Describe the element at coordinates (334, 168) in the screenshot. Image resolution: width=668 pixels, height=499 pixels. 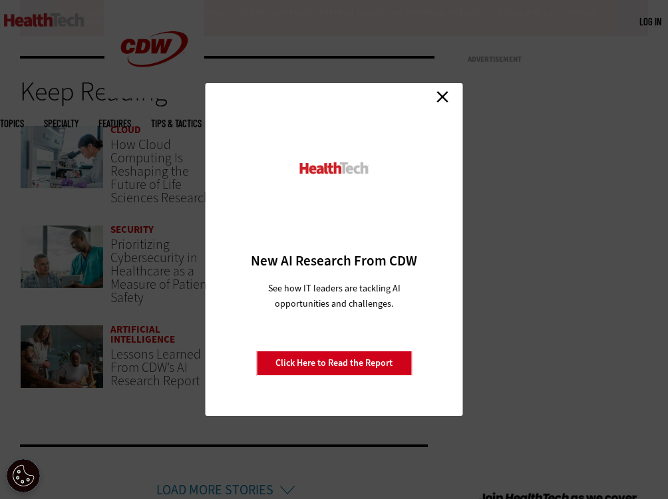
I see `img: HealthTech_0.png` at that location.